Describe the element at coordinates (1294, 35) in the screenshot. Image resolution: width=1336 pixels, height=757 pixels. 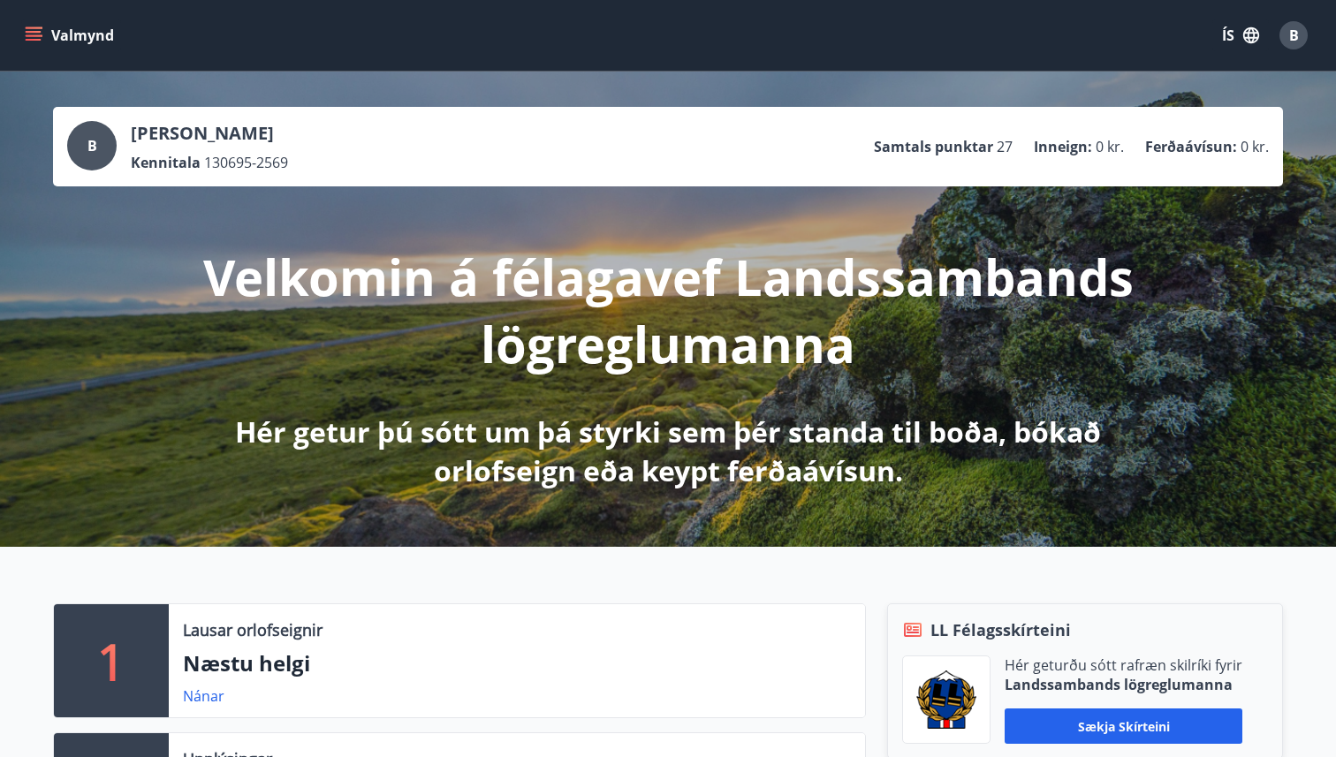
I see `button: B` at that location.